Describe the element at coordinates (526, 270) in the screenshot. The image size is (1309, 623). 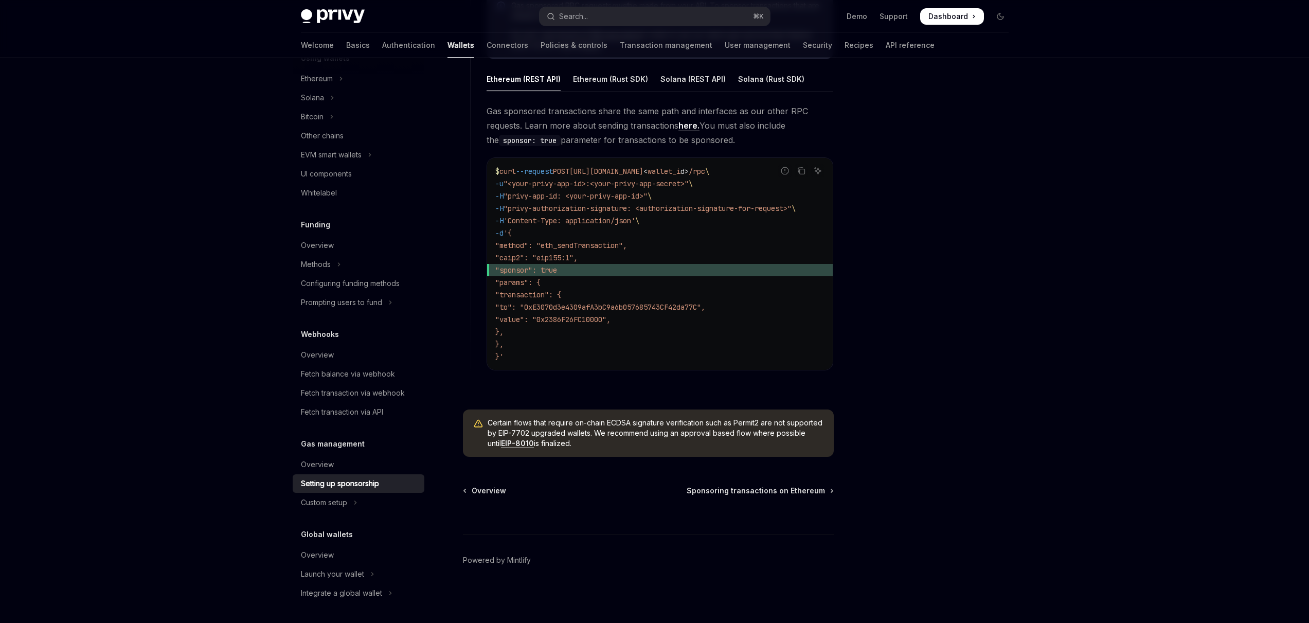
I see `span: "sponsor": true` at that location.